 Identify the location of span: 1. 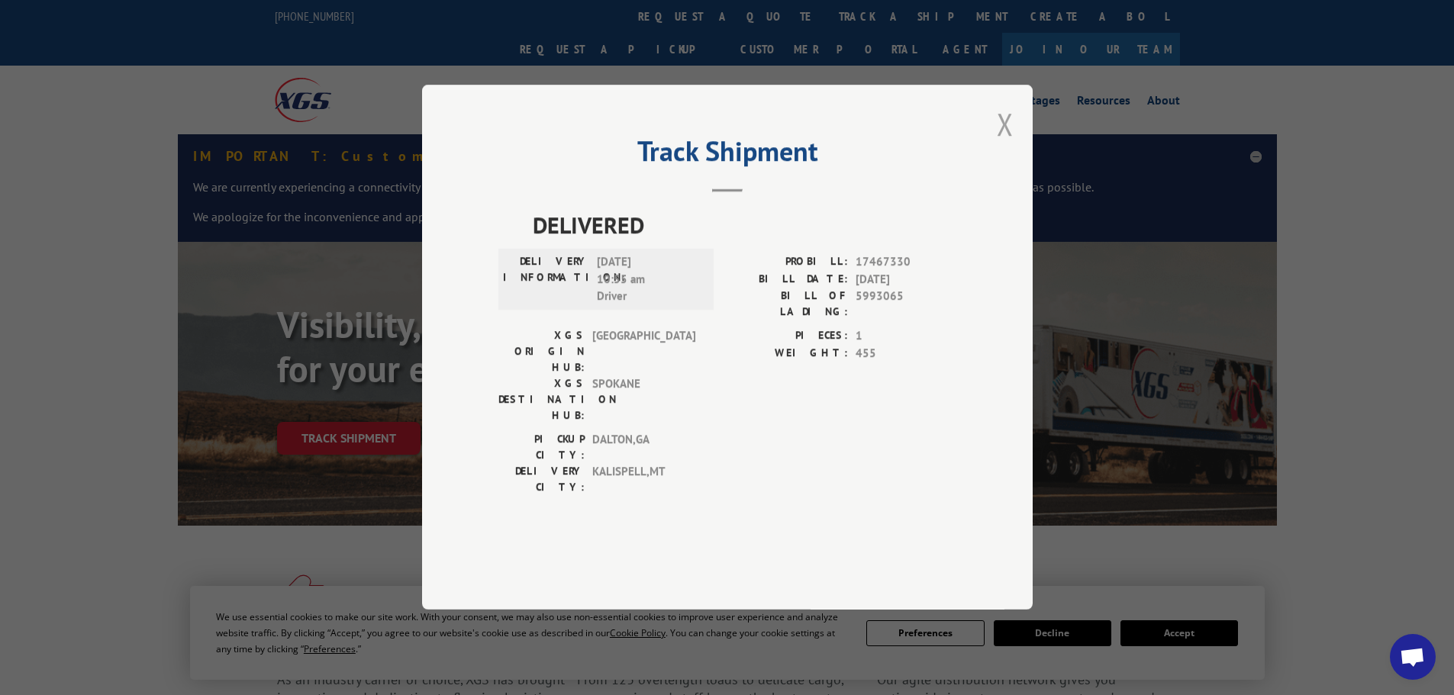
(906, 337).